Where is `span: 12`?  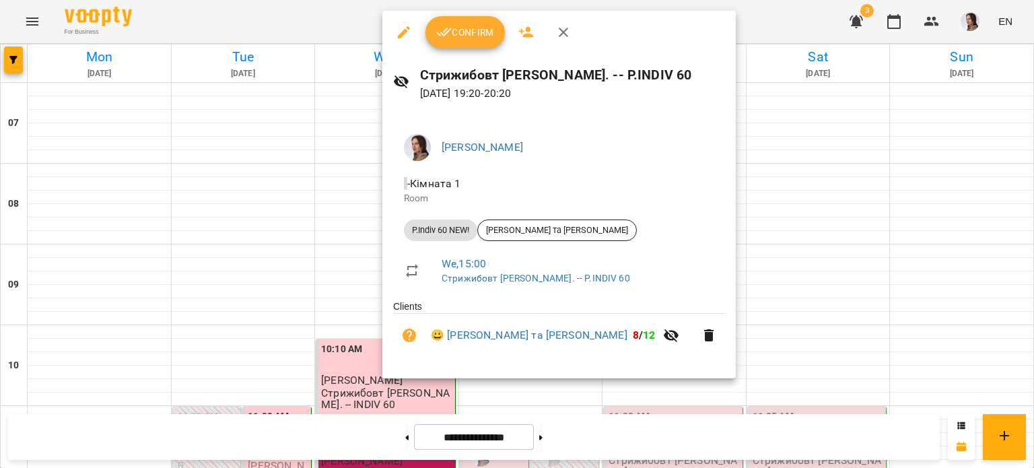 span: 12 is located at coordinates (649, 334).